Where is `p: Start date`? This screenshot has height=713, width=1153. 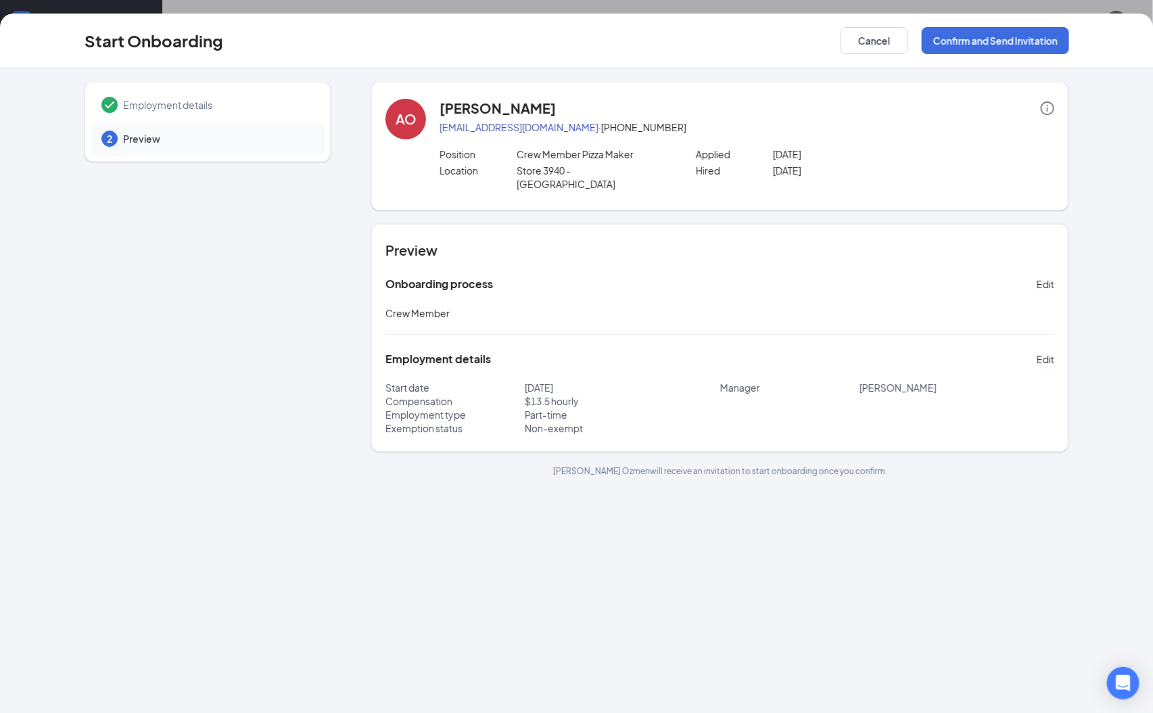 p: Start date is located at coordinates (455, 387).